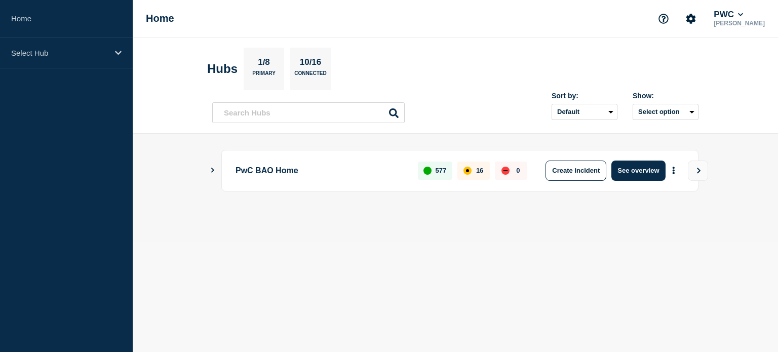  Describe the element at coordinates (264, 75) in the screenshot. I see `p: Primary` at that location.